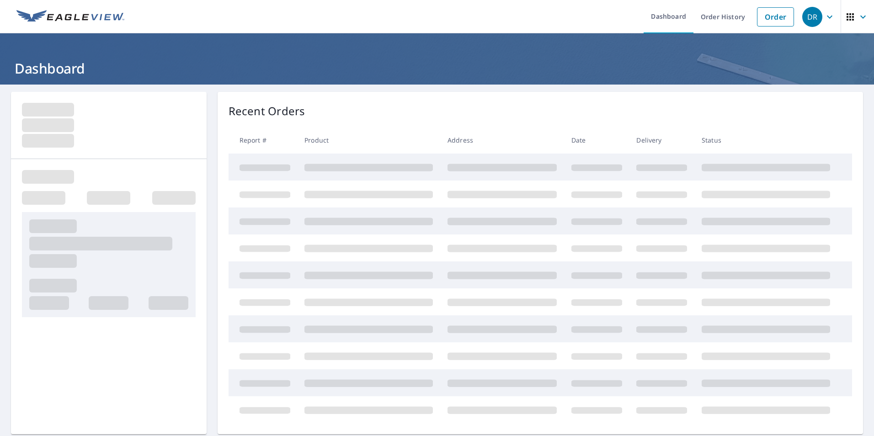  What do you see at coordinates (70, 17) in the screenshot?
I see `img: EV Logo` at bounding box center [70, 17].